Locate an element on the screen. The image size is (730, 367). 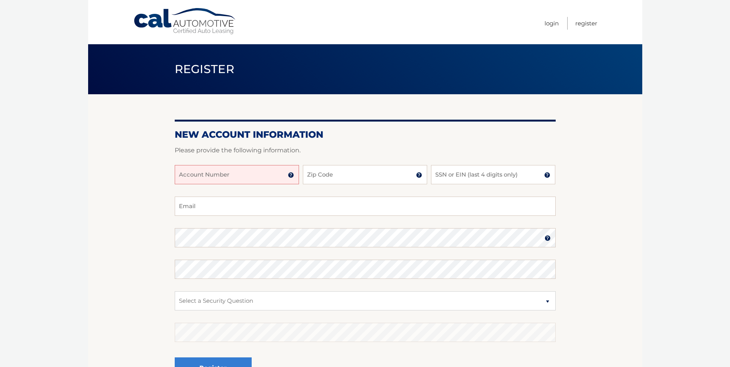
a: Register is located at coordinates (586, 23).